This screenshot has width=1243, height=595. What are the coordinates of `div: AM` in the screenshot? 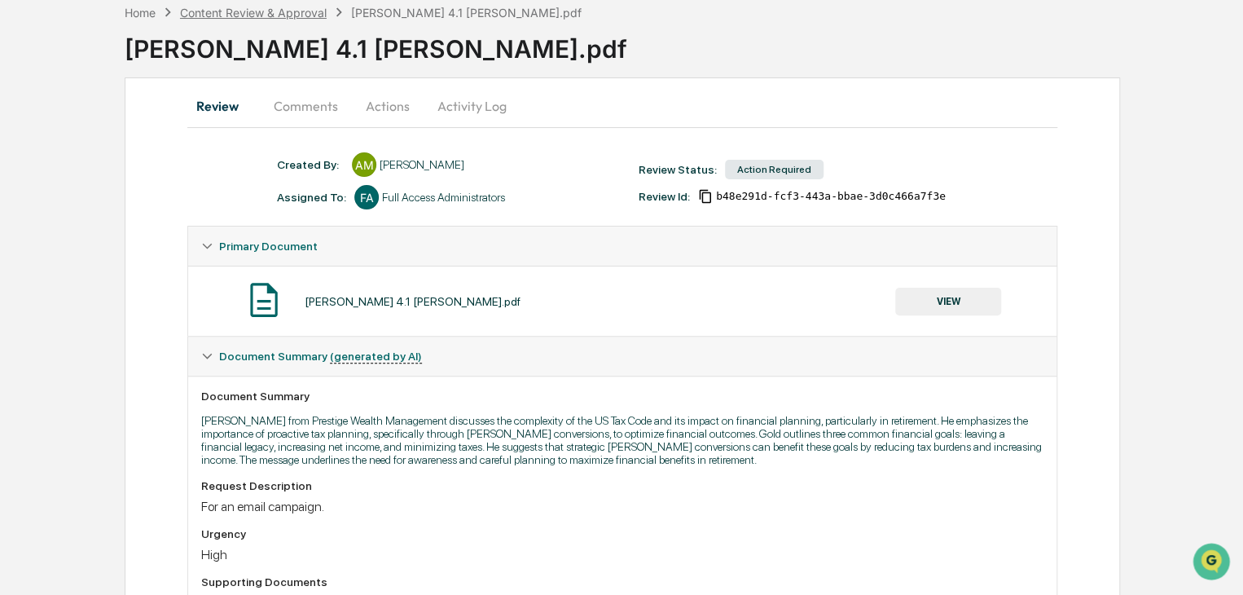 It's located at (364, 165).